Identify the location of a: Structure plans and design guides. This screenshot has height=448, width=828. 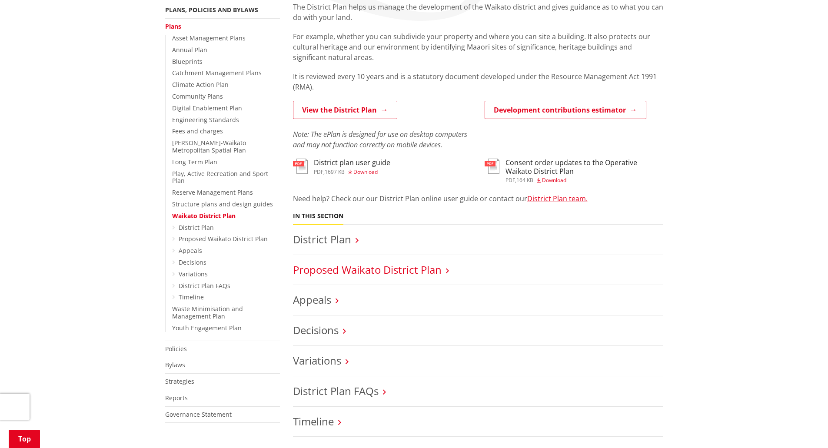
(222, 204).